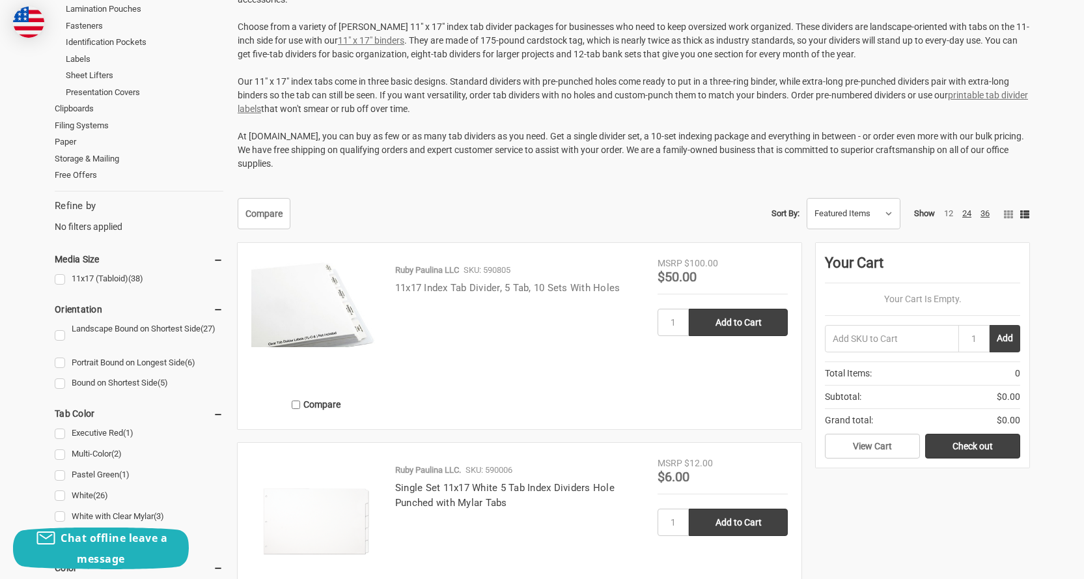 Image resolution: width=1084 pixels, height=579 pixels. I want to click on span: Subtotal:, so click(843, 397).